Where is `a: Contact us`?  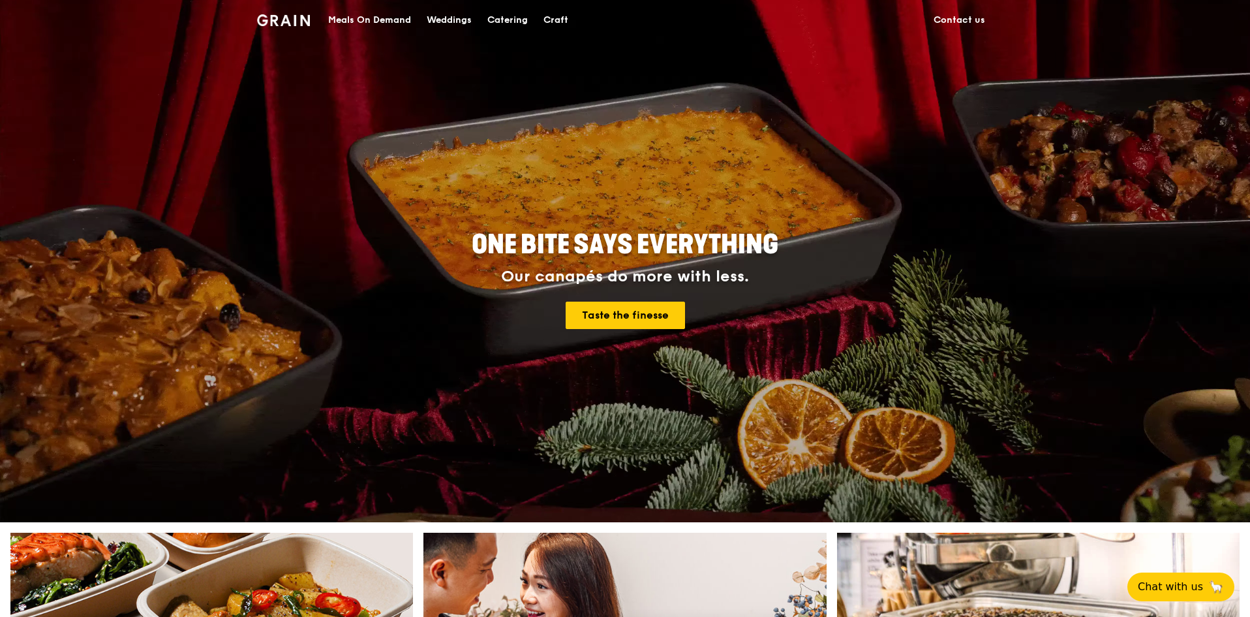
a: Contact us is located at coordinates (959, 20).